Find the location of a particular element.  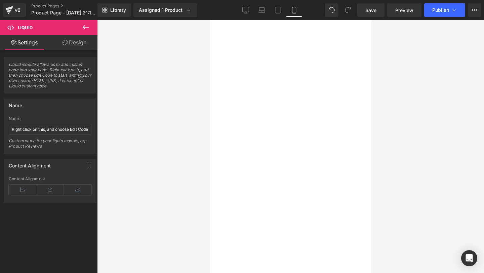

a: Preview is located at coordinates (404, 10).